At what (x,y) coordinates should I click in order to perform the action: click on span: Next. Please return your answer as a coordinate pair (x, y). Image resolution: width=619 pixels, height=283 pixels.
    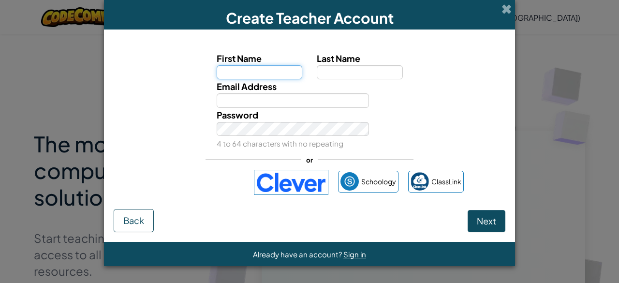
    Looking at the image, I should click on (487, 221).